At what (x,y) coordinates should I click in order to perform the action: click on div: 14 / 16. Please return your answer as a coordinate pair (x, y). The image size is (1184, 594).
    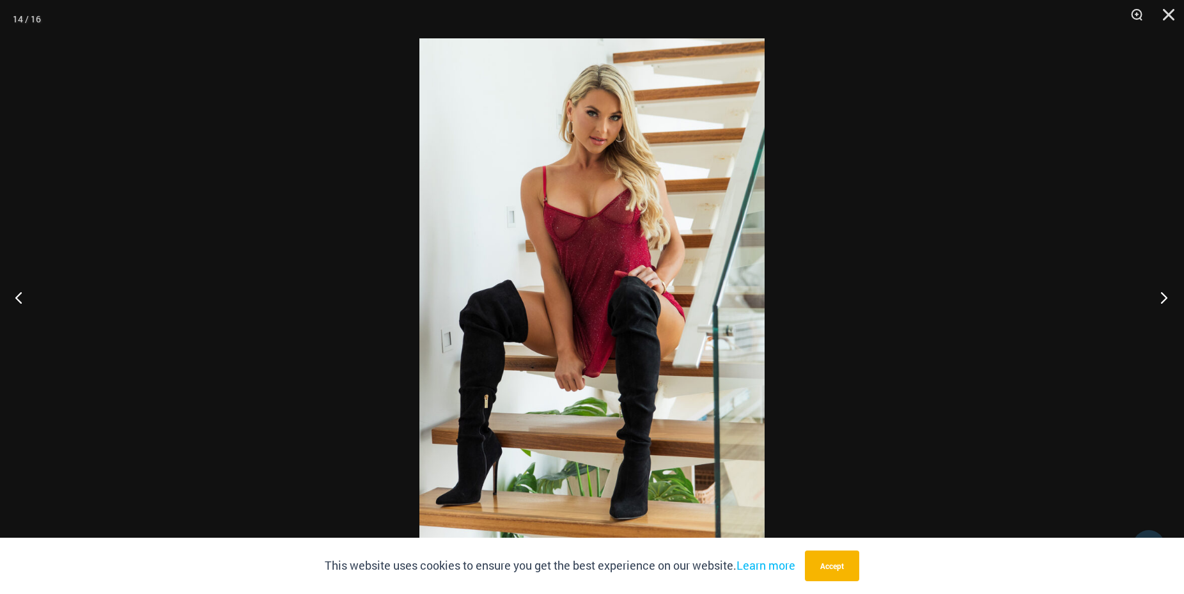
    Looking at the image, I should click on (27, 19).